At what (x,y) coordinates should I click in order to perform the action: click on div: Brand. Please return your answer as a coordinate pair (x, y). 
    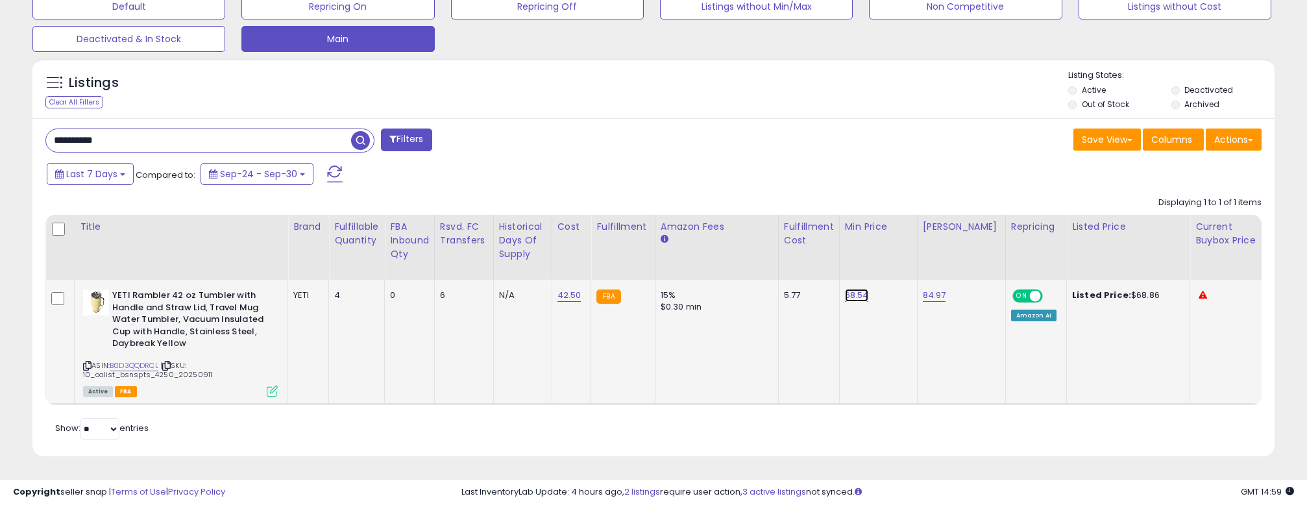
    Looking at the image, I should click on (308, 226).